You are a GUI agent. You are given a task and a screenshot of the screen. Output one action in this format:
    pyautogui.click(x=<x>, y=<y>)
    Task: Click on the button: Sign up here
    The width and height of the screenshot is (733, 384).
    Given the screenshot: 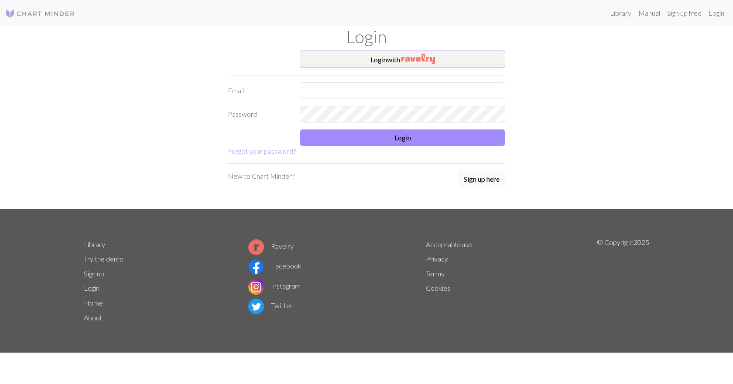 What is the action you would take?
    pyautogui.click(x=482, y=179)
    